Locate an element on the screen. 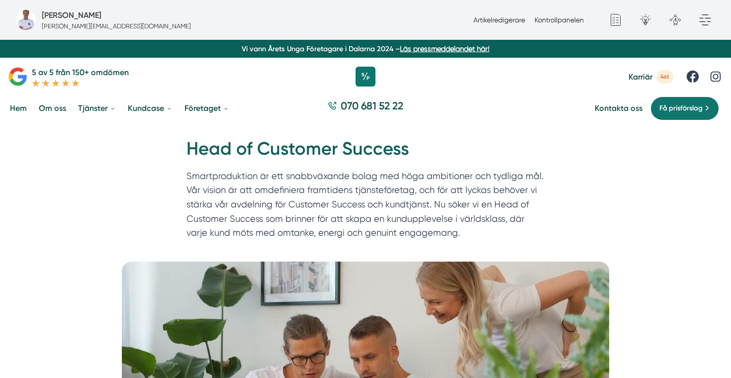 This screenshot has width=731, height=378. h5: Administratör is located at coordinates (72, 15).